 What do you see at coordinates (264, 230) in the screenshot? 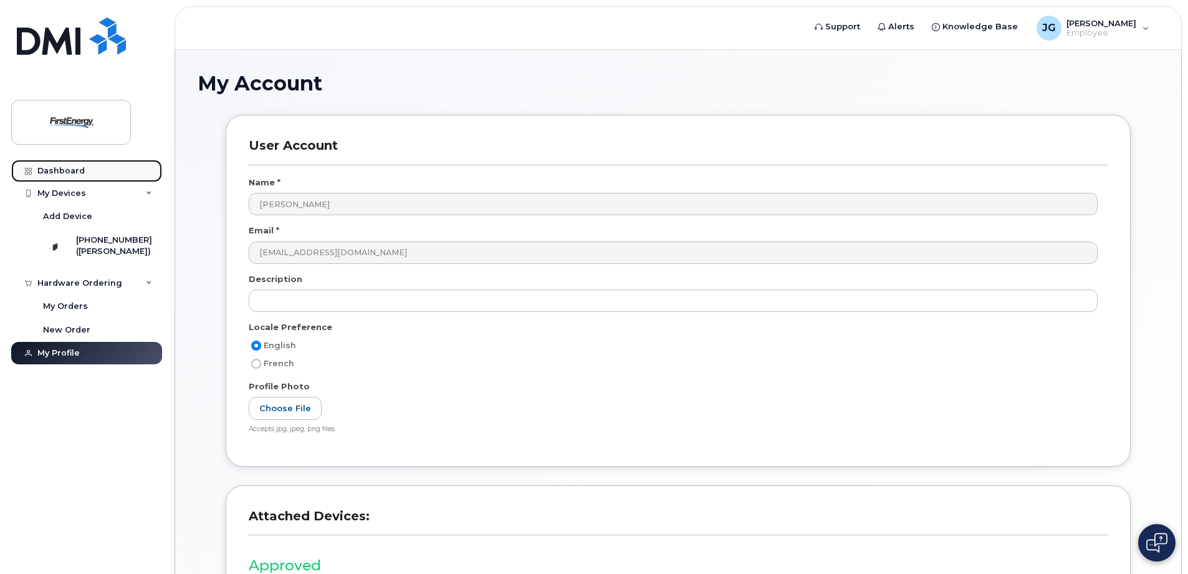
I see `label: Email *` at bounding box center [264, 230].